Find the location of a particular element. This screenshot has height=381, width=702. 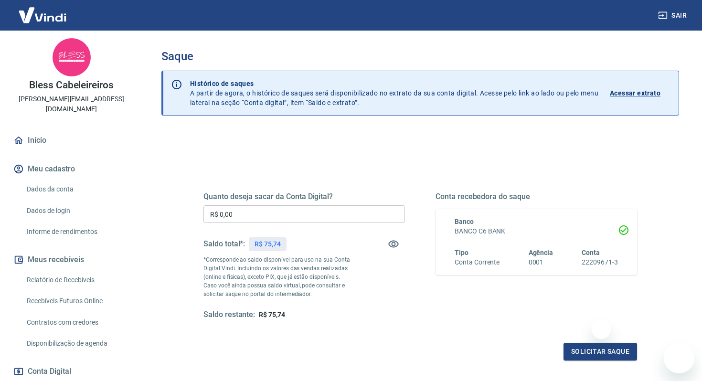

h5: Saldo total*: is located at coordinates (224, 244).